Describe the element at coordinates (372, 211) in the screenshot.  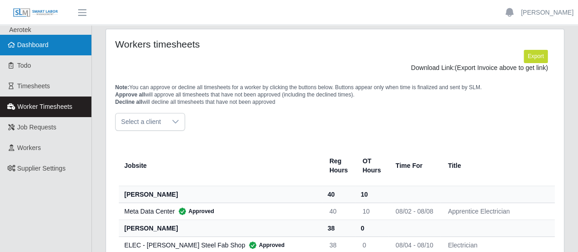
I see `td: 10` at that location.